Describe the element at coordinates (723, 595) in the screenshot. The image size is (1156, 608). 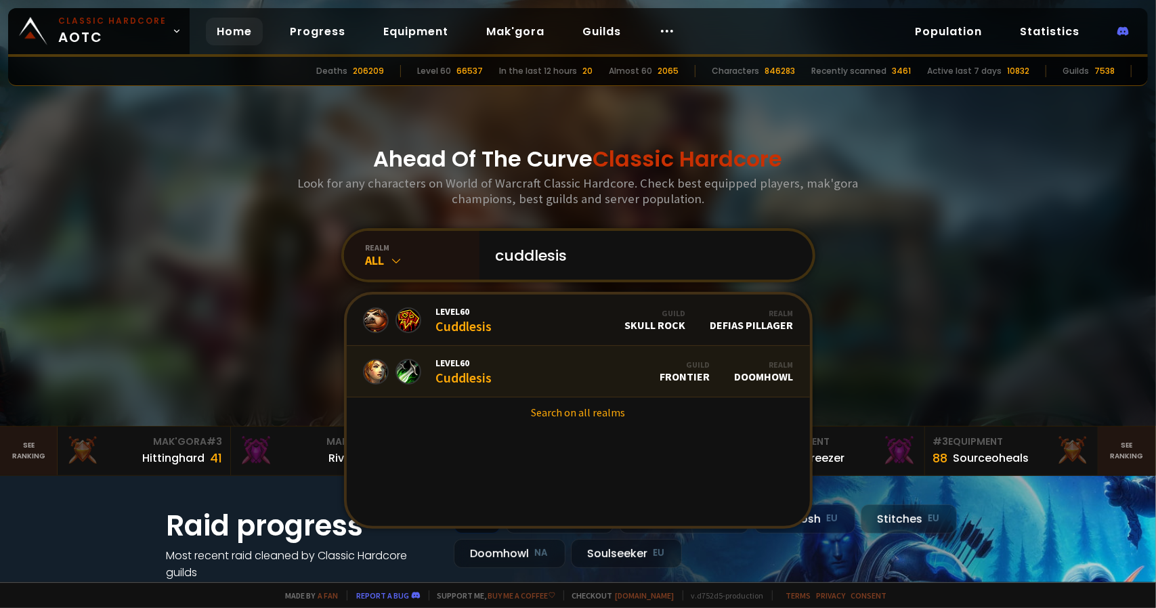
I see `span: v. d752d5 - production` at that location.